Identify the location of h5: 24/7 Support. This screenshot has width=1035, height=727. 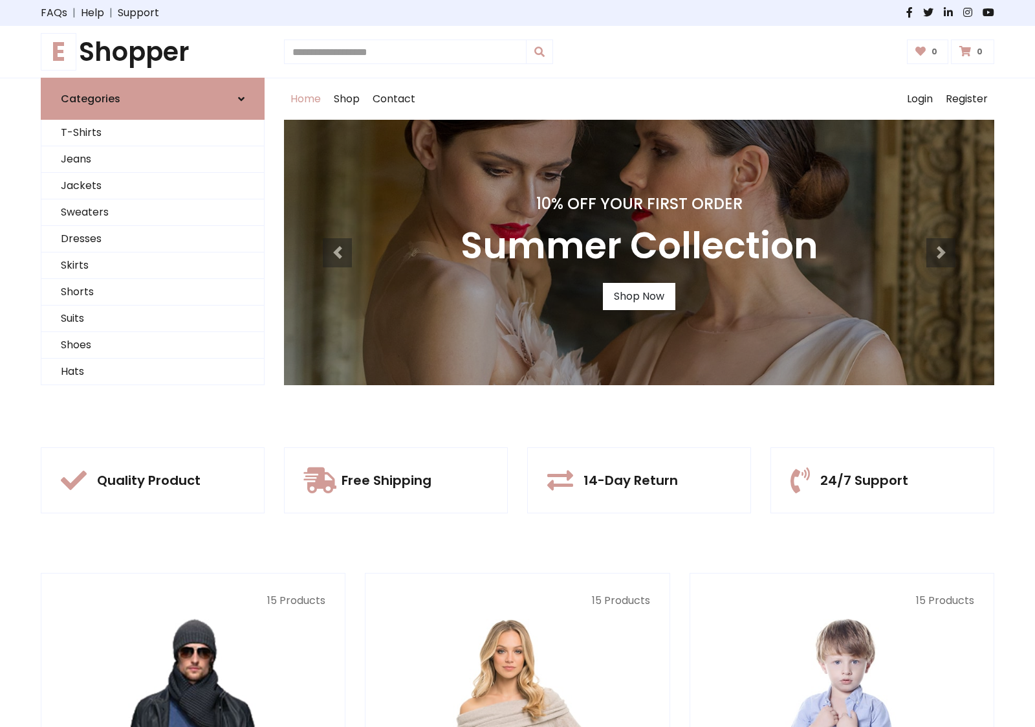
(865, 480).